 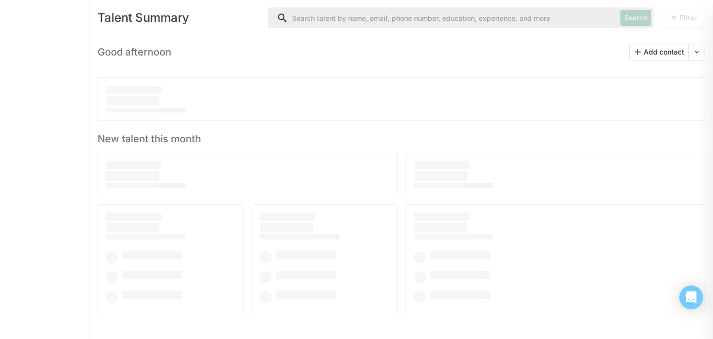 I want to click on div: Talent Summary, so click(x=179, y=18).